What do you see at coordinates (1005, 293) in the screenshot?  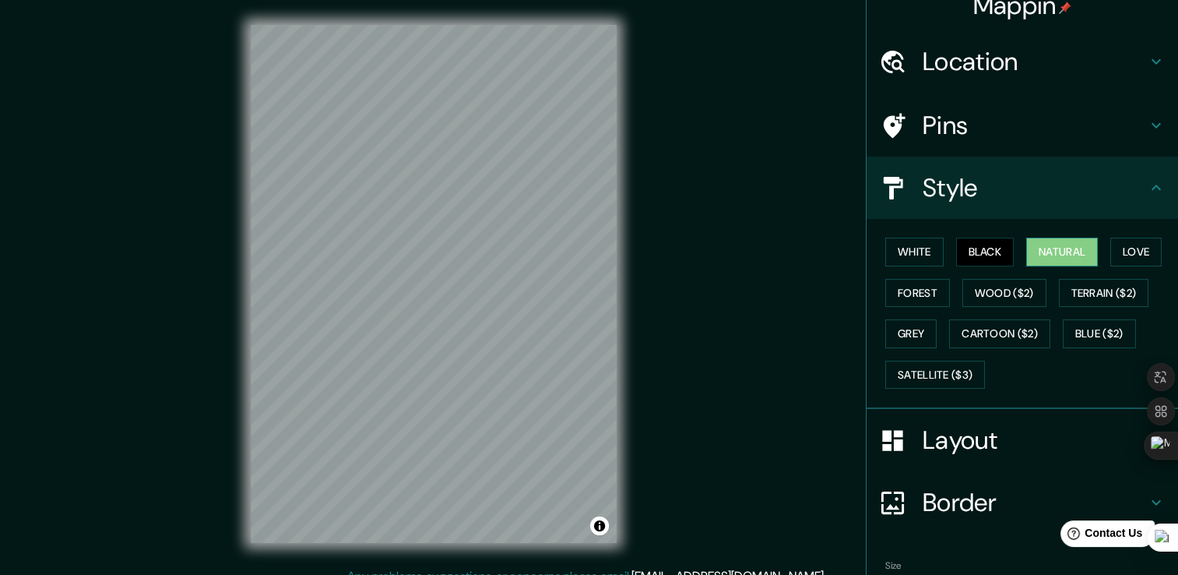 I see `button: Wood ($2)` at bounding box center [1005, 293].